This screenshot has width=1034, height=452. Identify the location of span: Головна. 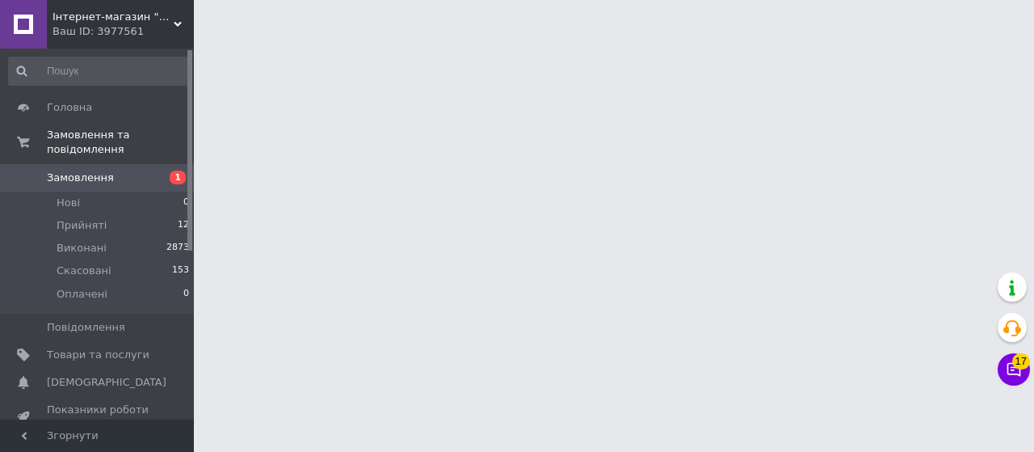
(70, 107).